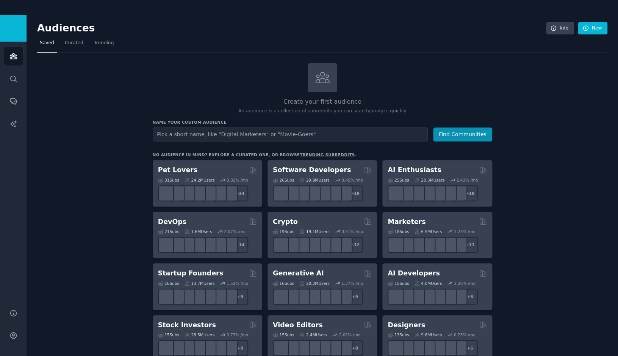 The image size is (618, 356). Describe the element at coordinates (349, 335) in the screenshot. I see `div: 2.02 % /mo` at that location.